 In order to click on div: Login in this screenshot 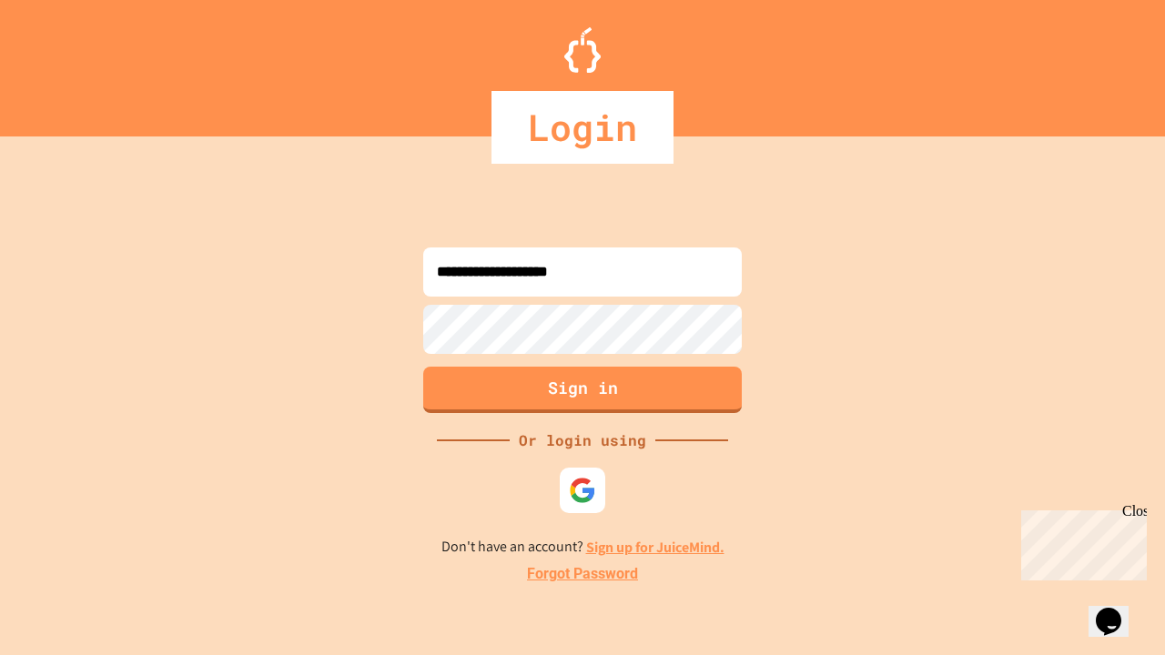, I will do `click(582, 127)`.